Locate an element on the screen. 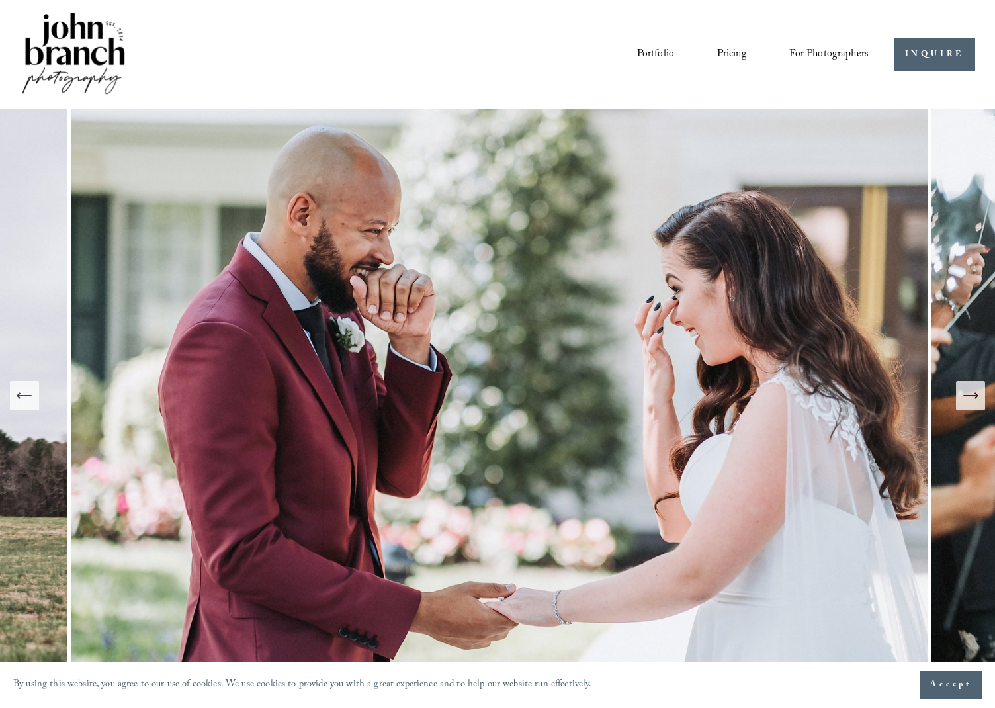 The height and width of the screenshot is (708, 995). img: John Branch IV Photography is located at coordinates (73, 54).